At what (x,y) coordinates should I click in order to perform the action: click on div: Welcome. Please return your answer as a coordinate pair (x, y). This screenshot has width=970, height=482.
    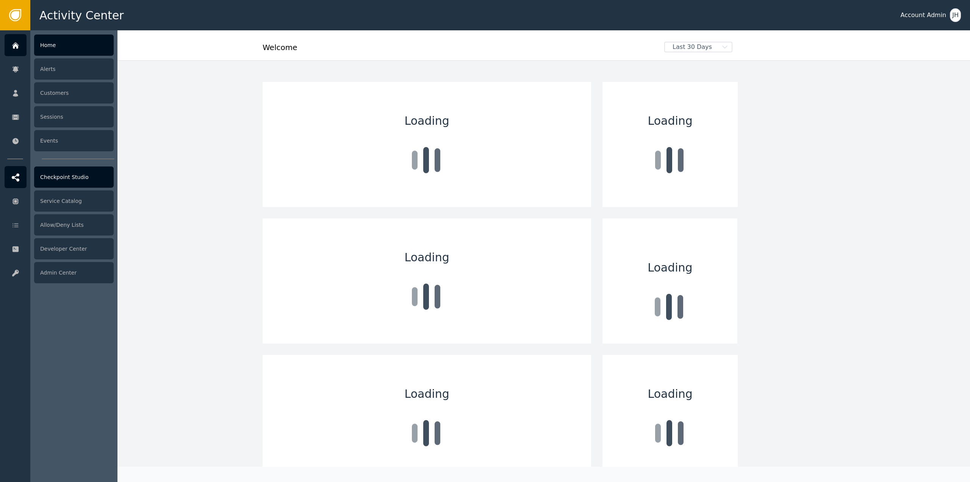
    Looking at the image, I should click on (461, 50).